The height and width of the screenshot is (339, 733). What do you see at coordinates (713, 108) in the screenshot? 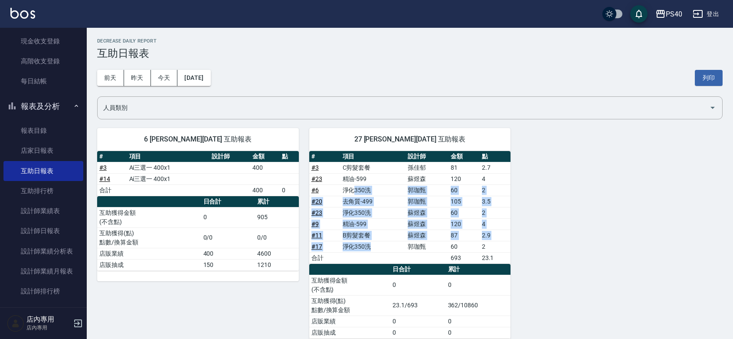
I see `button: Open` at bounding box center [713, 108].